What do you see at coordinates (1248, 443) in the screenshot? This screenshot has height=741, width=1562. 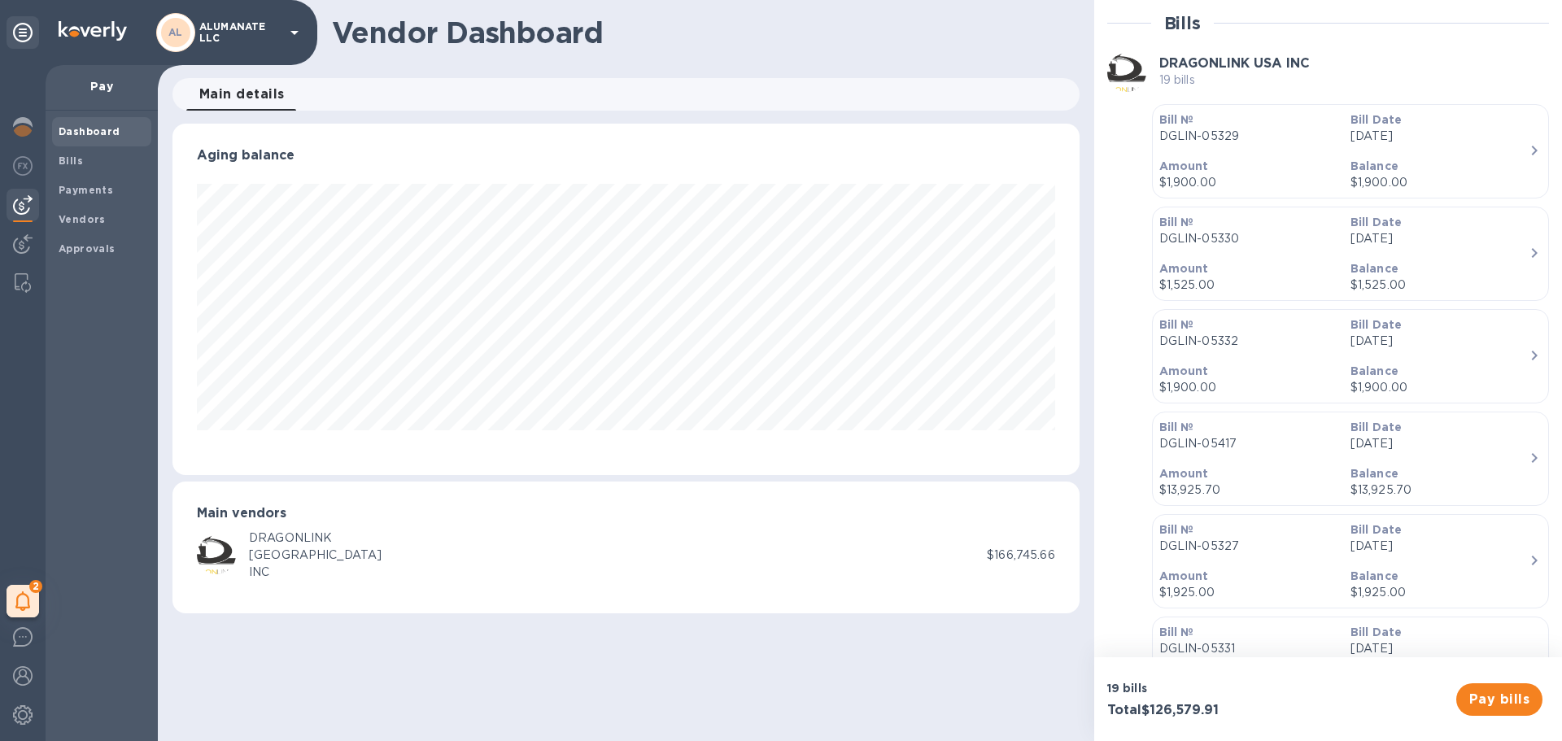 I see `p: DGLIN-05417` at bounding box center [1248, 443].